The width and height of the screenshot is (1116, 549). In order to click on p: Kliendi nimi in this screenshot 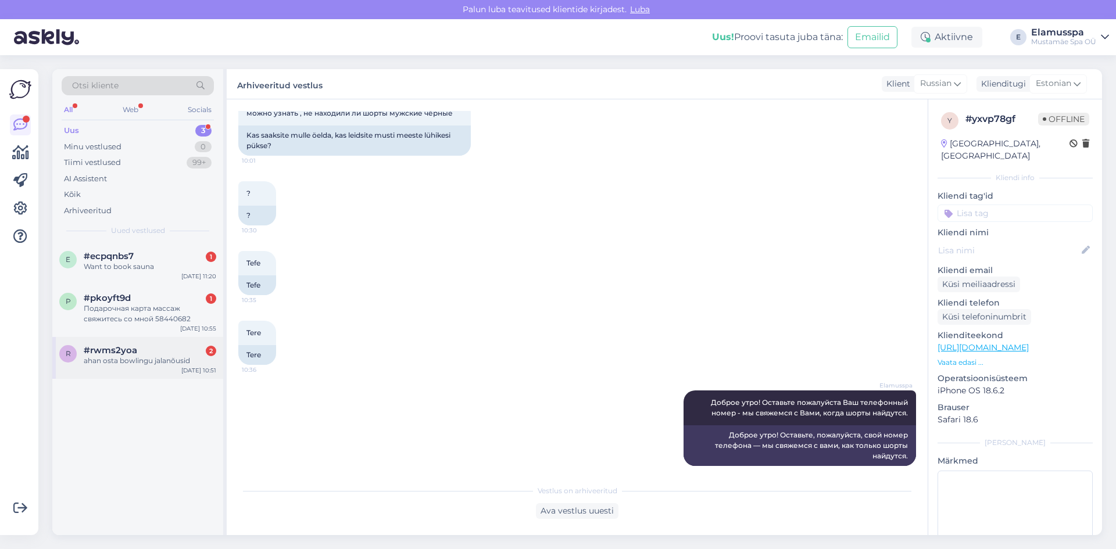, I will do `click(1015, 233)`.